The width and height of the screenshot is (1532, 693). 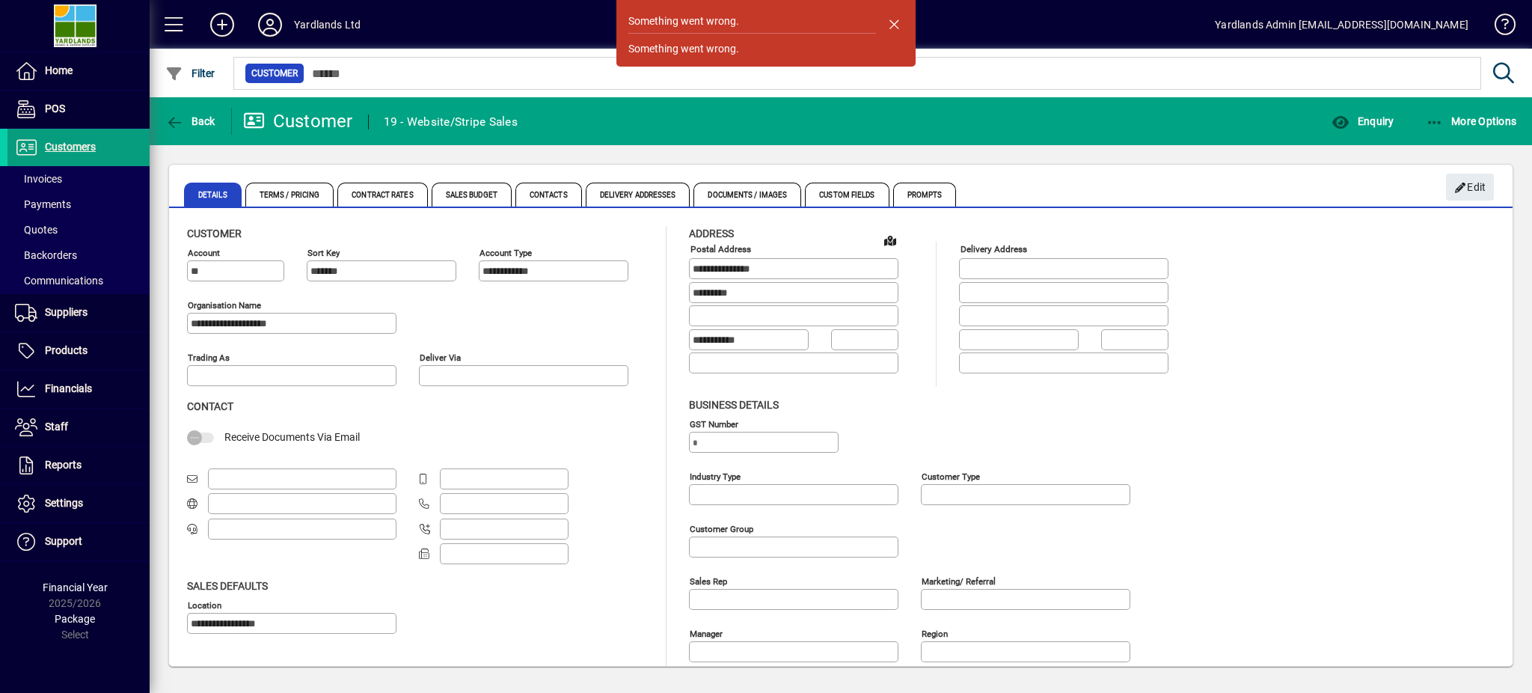 I want to click on a: Products, so click(x=79, y=351).